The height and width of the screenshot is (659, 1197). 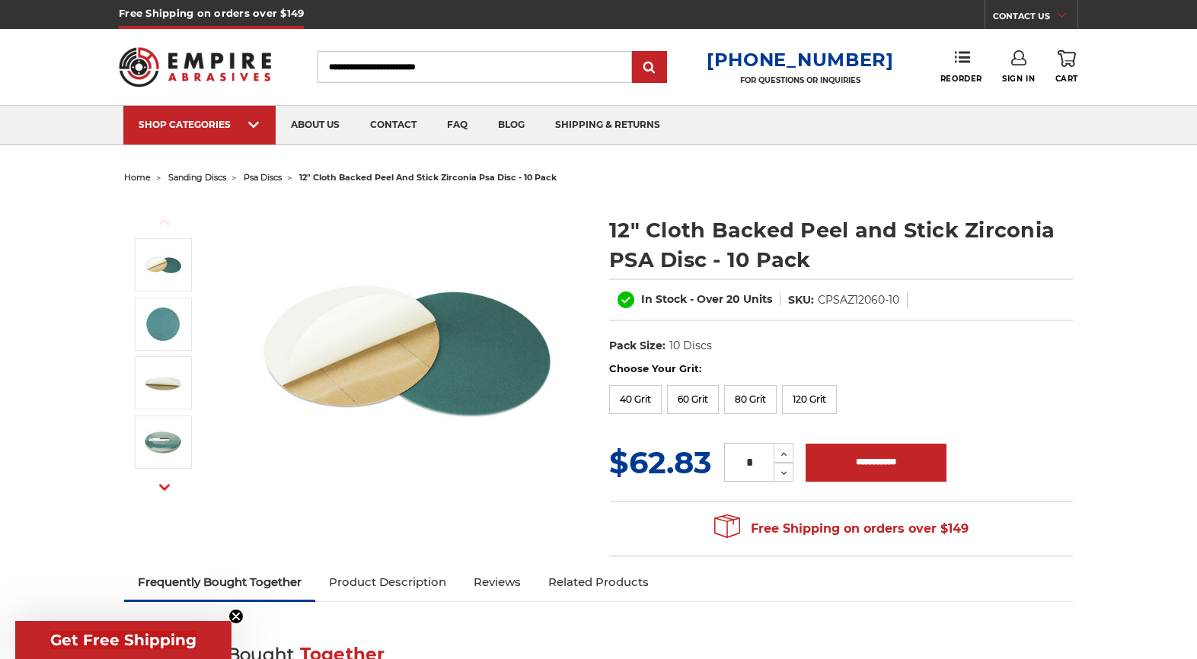 What do you see at coordinates (649, 68) in the screenshot?
I see `input: Submit` at bounding box center [649, 68].